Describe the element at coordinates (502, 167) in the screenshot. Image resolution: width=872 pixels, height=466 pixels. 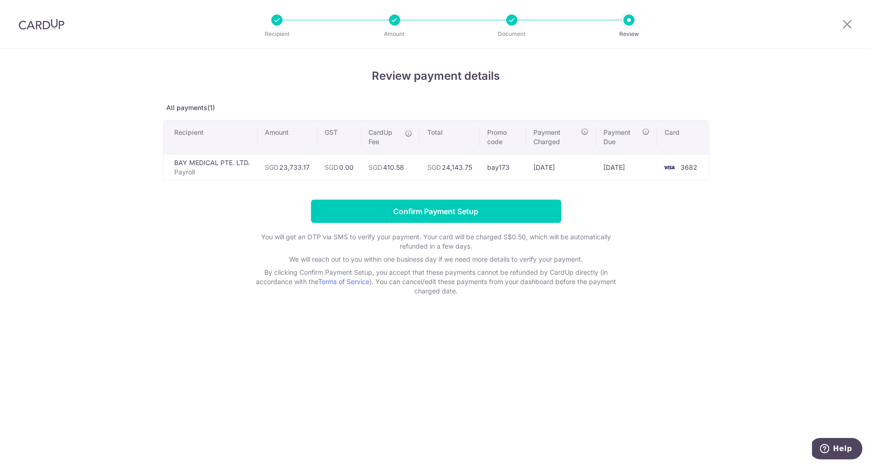
I see `td: bay173` at that location.